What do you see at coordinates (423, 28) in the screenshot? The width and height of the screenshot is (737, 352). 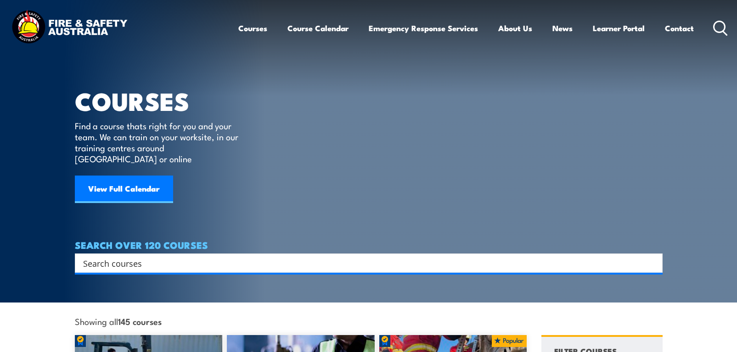 I see `a: Emergency Response Services` at bounding box center [423, 28].